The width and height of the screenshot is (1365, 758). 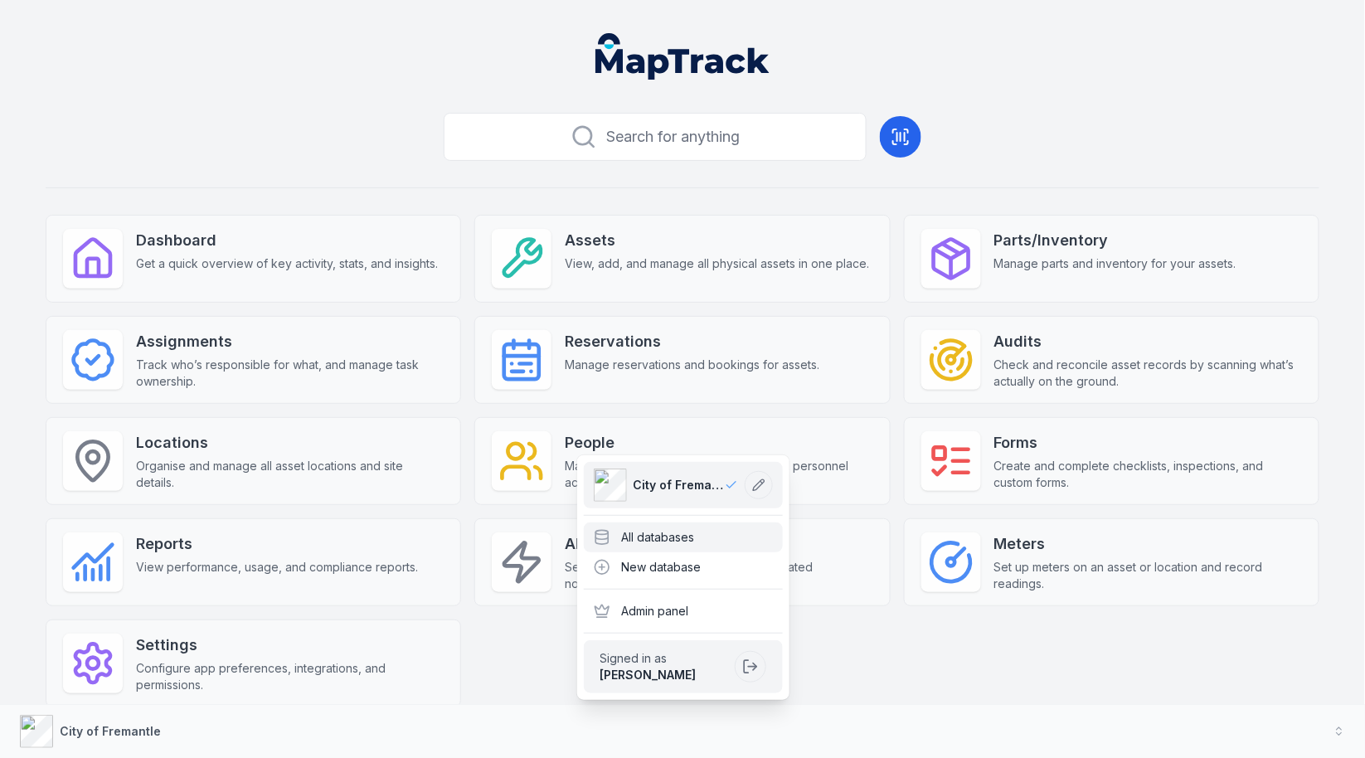 I want to click on div: All databases, so click(x=683, y=537).